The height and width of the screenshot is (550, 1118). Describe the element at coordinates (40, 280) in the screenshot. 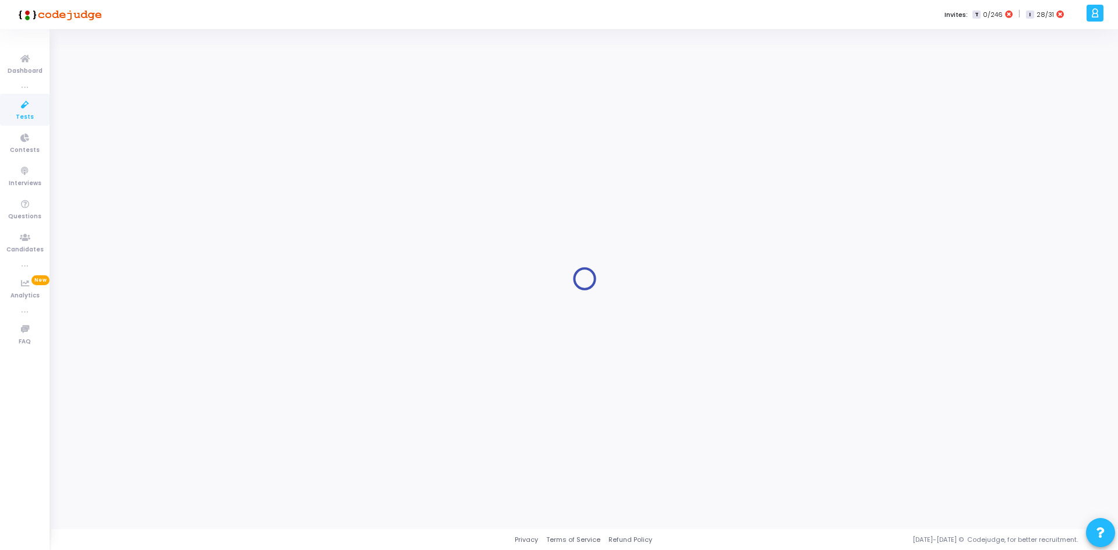

I see `span: New` at that location.